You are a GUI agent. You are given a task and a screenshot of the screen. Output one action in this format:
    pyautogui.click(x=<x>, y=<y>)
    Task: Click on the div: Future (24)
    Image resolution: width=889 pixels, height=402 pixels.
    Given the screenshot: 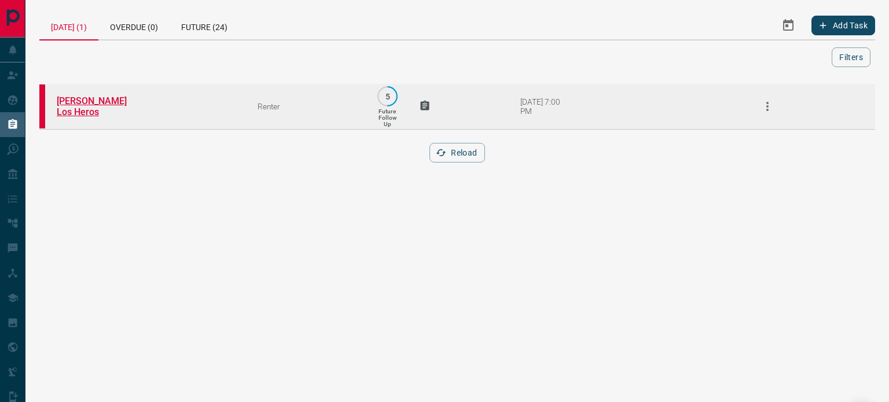 What is the action you would take?
    pyautogui.click(x=204, y=25)
    